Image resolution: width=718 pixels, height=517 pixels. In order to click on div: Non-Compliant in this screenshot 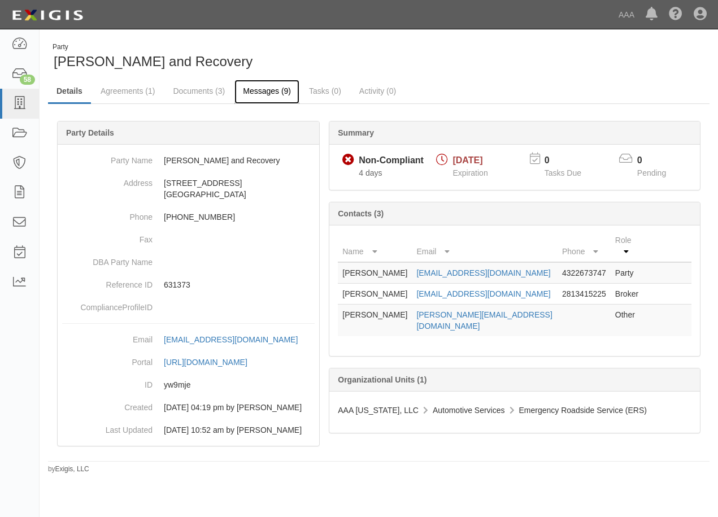, I will do `click(391, 160)`.